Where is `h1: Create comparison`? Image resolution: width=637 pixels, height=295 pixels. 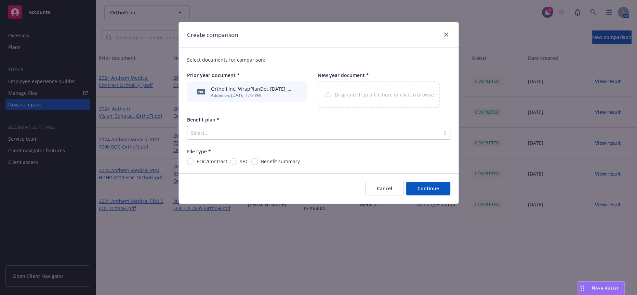 h1: Create comparison is located at coordinates (212, 35).